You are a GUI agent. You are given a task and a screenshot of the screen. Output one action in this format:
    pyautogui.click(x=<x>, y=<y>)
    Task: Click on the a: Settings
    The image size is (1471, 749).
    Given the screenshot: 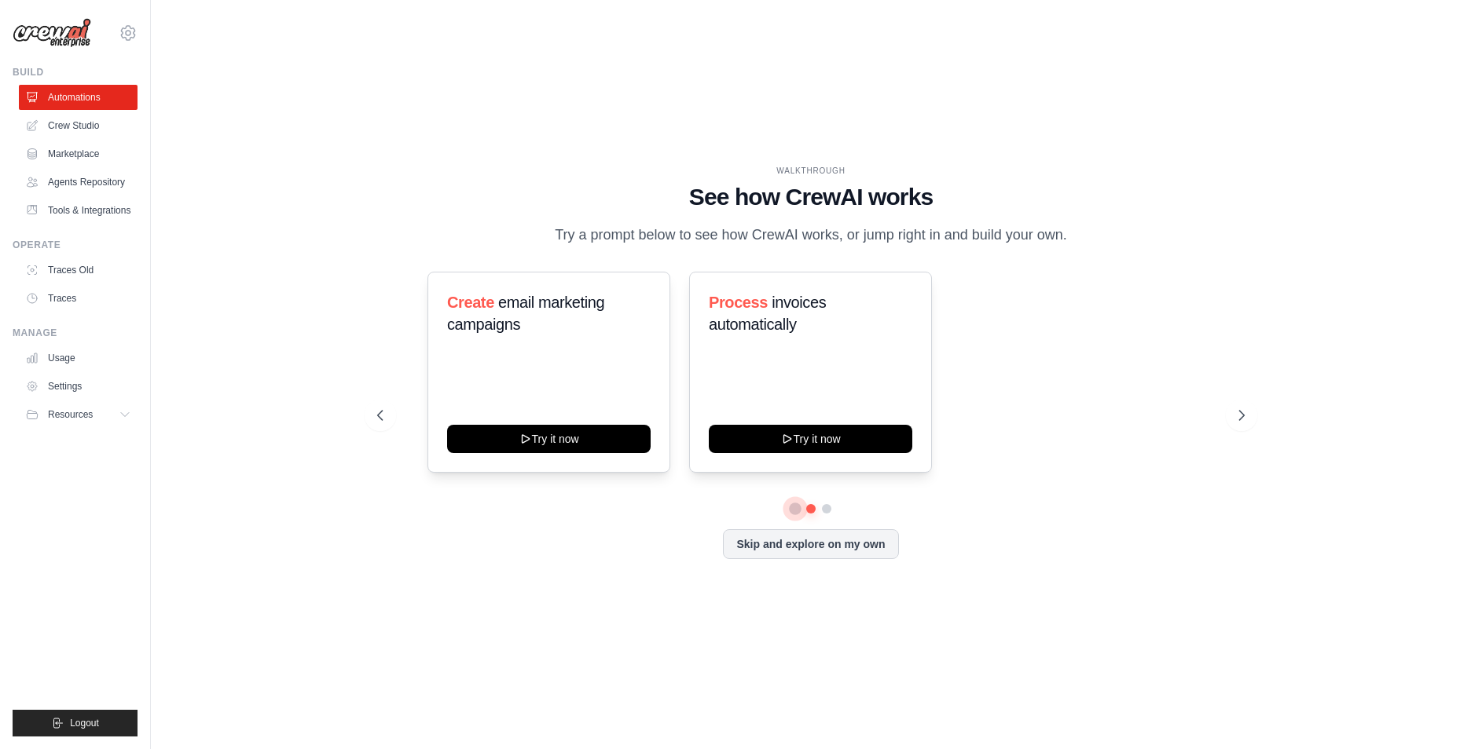 What is the action you would take?
    pyautogui.click(x=78, y=386)
    